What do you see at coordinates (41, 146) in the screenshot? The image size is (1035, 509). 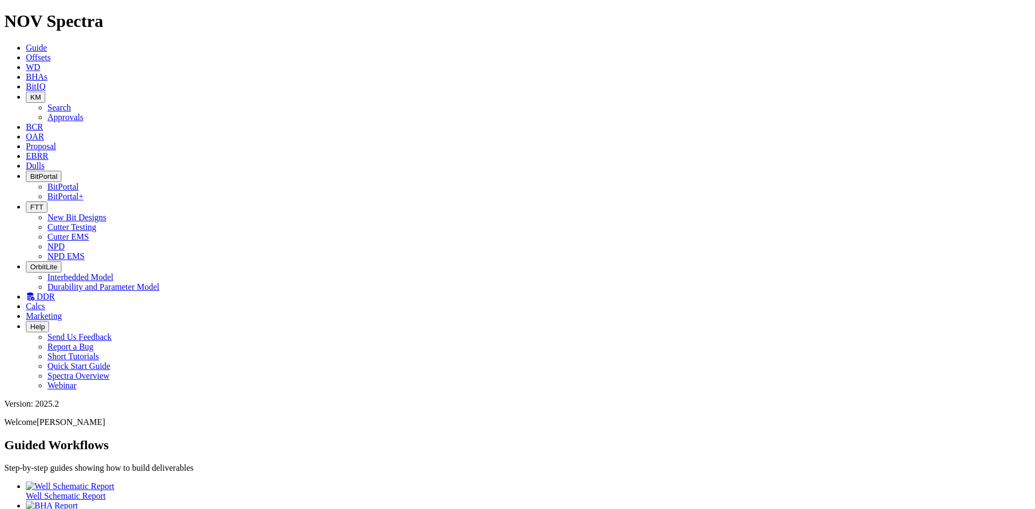 I see `a: Proposal` at bounding box center [41, 146].